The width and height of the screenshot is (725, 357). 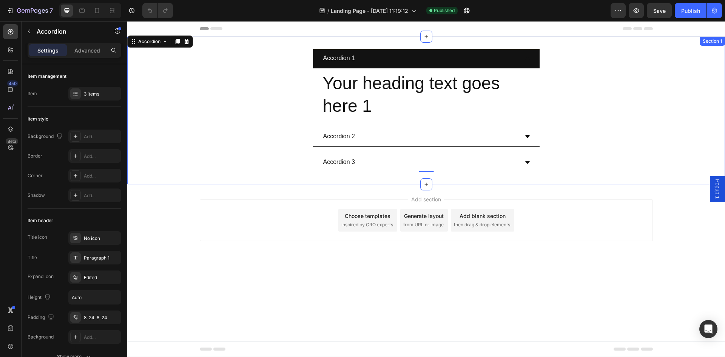 What do you see at coordinates (36, 195) in the screenshot?
I see `div: Shadow` at bounding box center [36, 195].